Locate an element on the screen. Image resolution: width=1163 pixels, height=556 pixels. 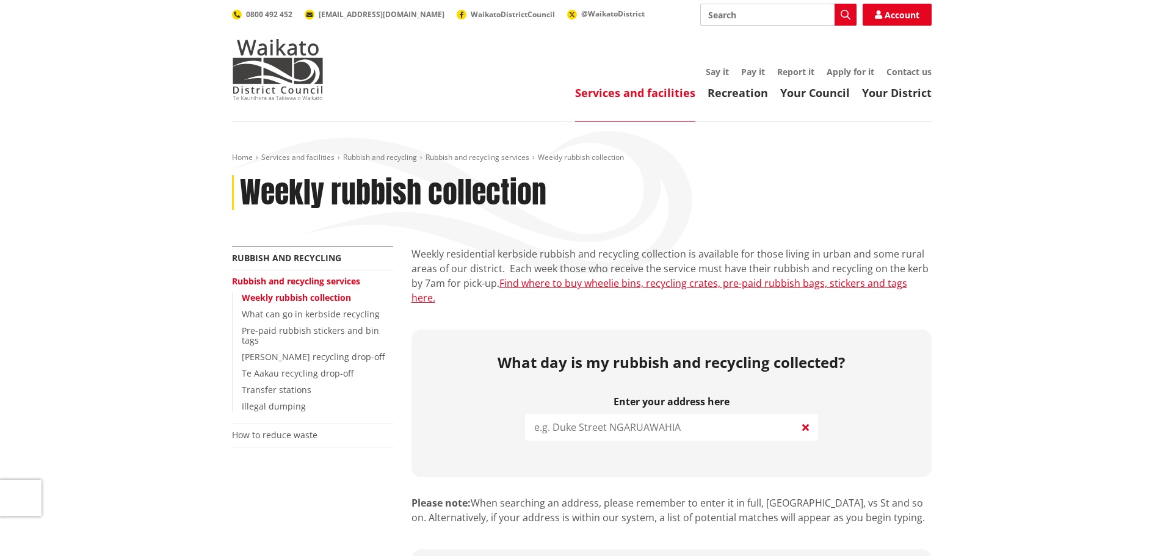
span: @WaikatoDistrict is located at coordinates (613, 13).